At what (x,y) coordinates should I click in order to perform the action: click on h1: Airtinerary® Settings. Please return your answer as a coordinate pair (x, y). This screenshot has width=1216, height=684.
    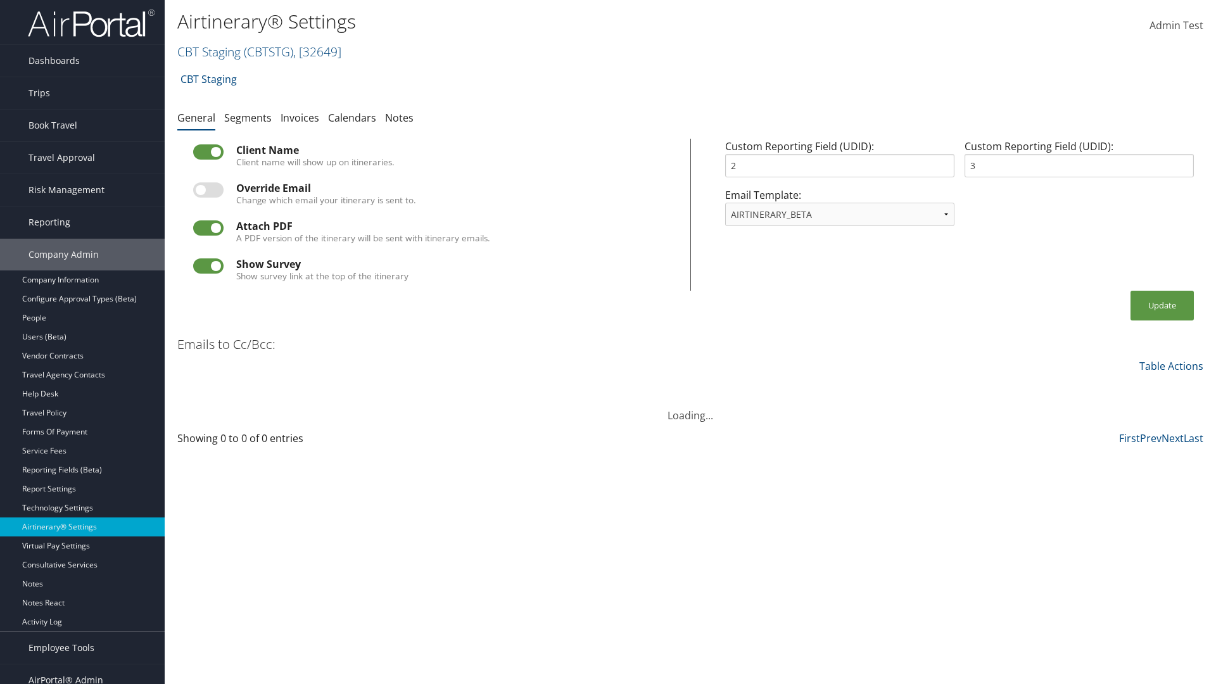
    Looking at the image, I should click on (519, 22).